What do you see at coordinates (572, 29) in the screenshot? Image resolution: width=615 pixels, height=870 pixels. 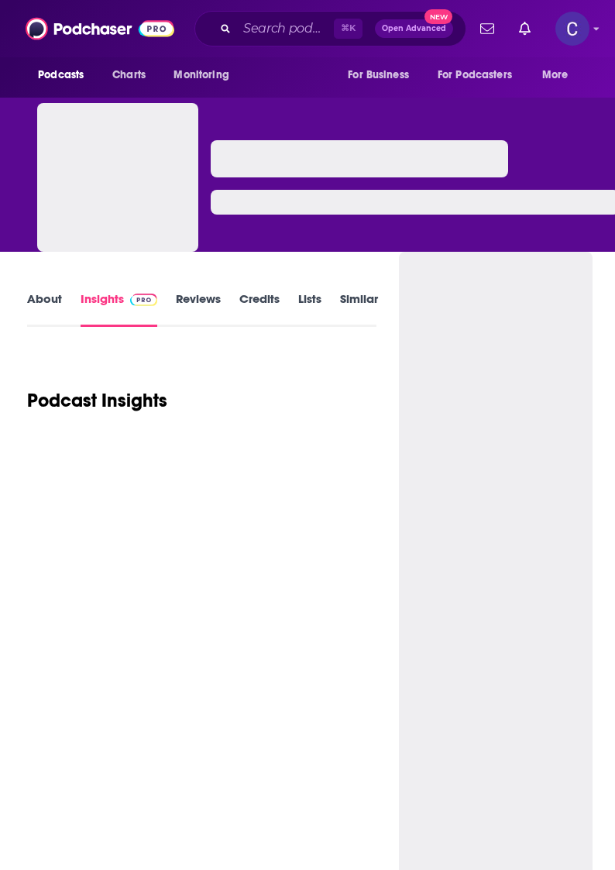 I see `button: Show profile menu` at bounding box center [572, 29].